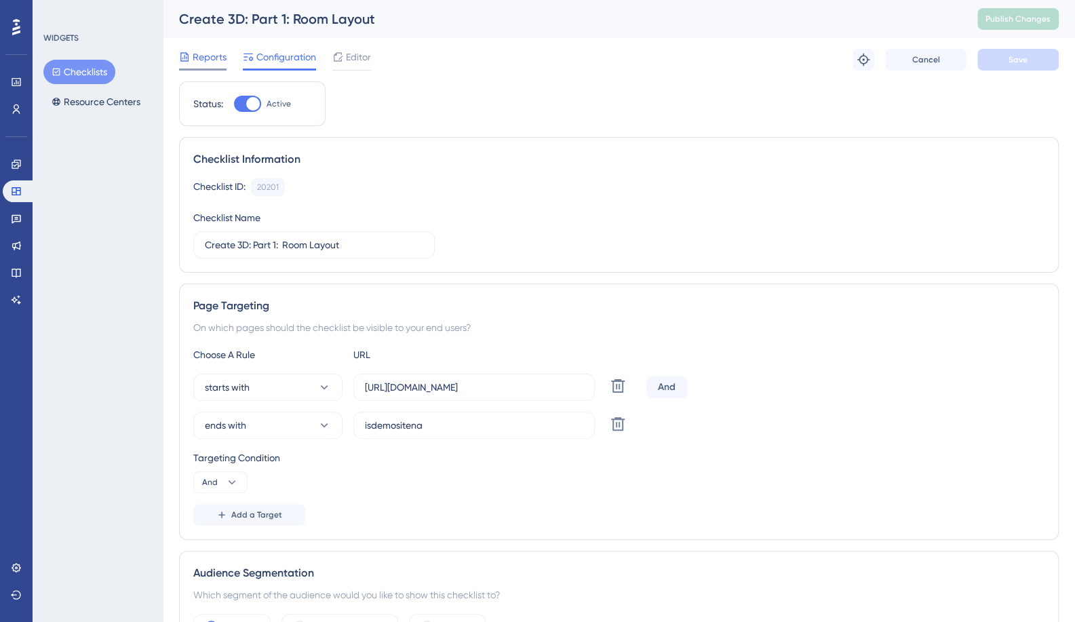 This screenshot has width=1075, height=622. Describe the element at coordinates (268, 355) in the screenshot. I see `div: Choose A Rule` at that location.